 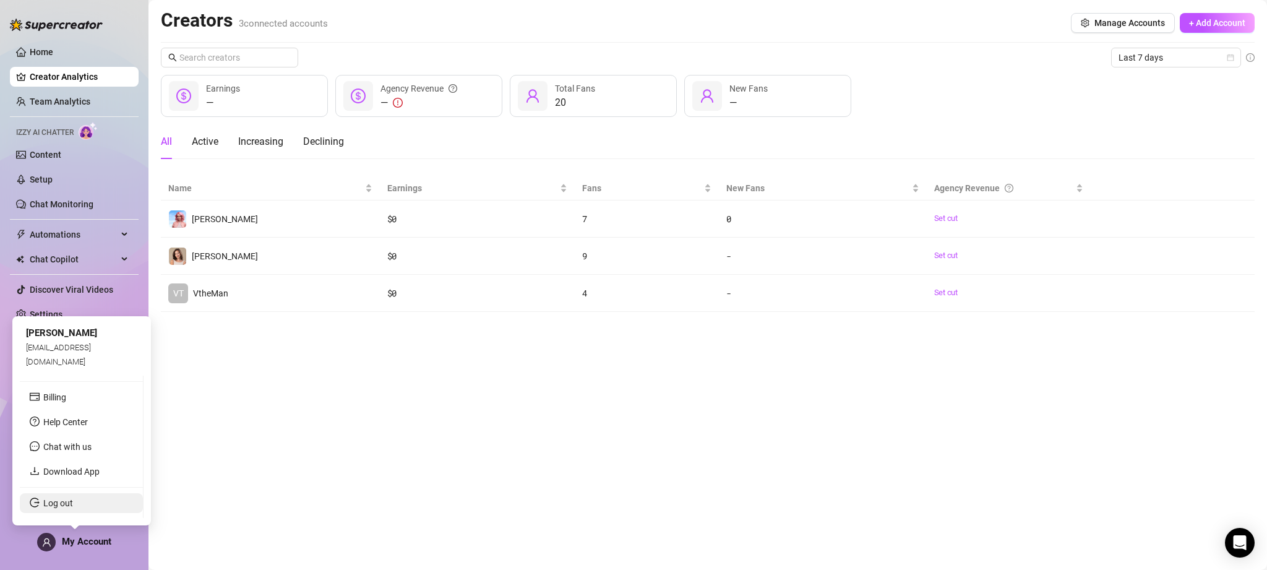 I want to click on span: info-circle, so click(x=1250, y=58).